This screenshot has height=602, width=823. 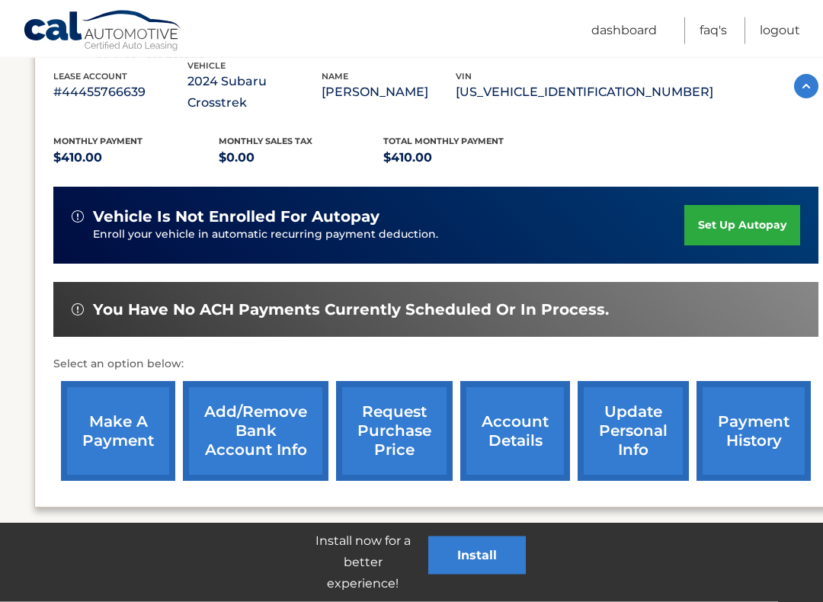 I want to click on span: You have no ACH payments currently scheduled or in process., so click(x=351, y=310).